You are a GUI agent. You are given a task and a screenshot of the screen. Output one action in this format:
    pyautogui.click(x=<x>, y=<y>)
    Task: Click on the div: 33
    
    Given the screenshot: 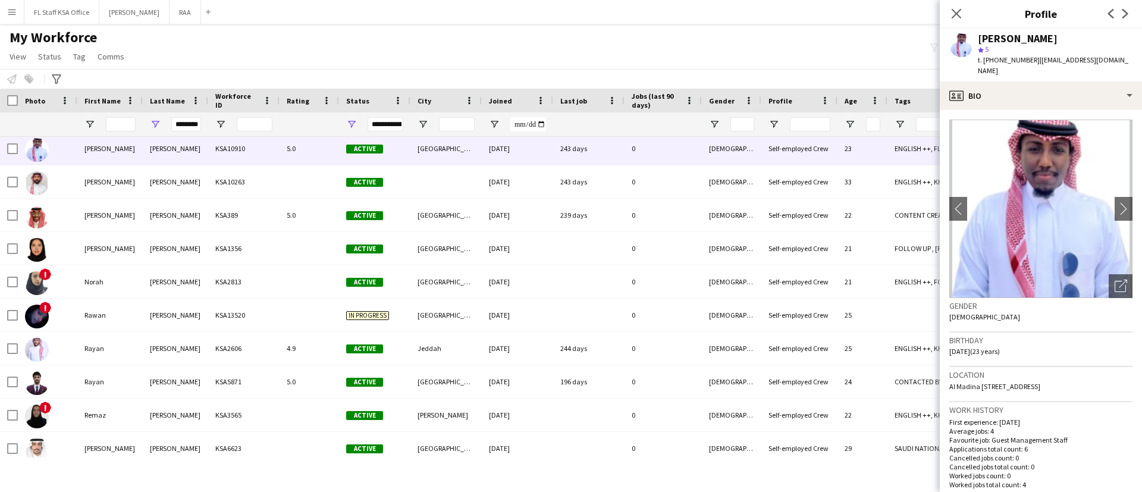 What is the action you would take?
    pyautogui.click(x=863, y=181)
    